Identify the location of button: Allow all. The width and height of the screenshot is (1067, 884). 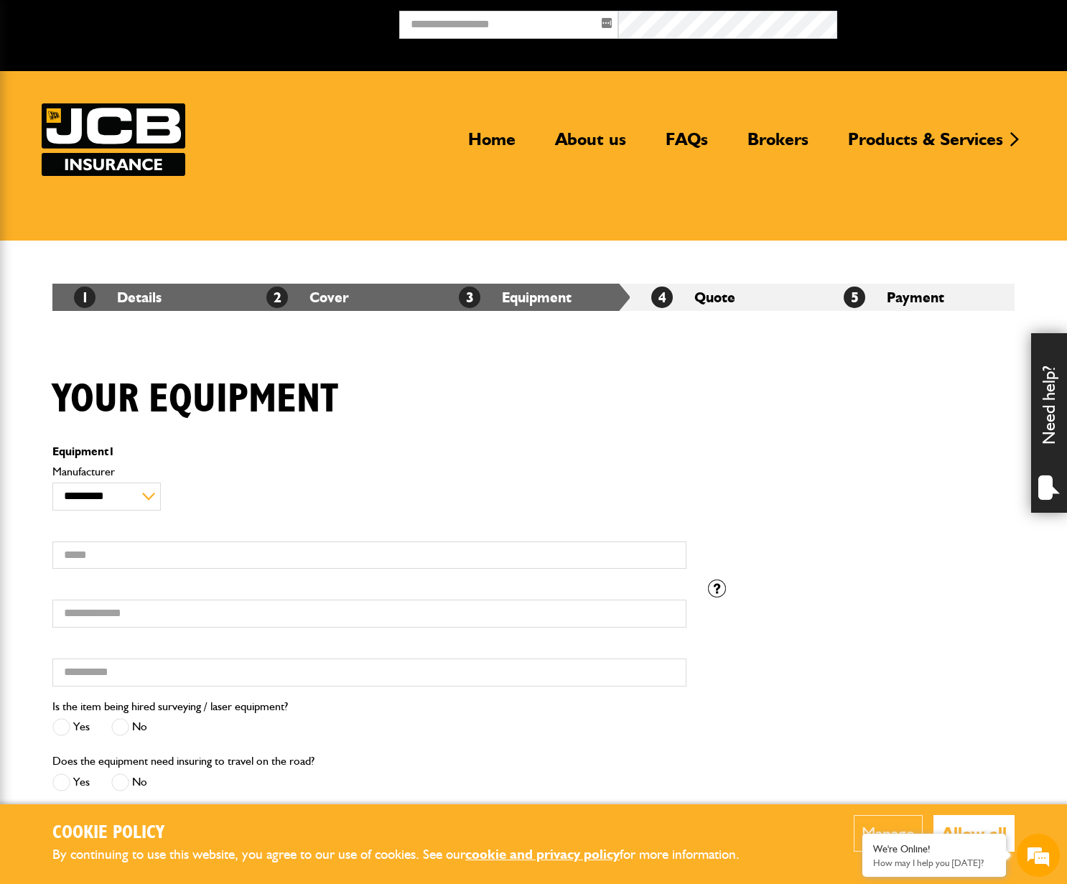
(974, 833).